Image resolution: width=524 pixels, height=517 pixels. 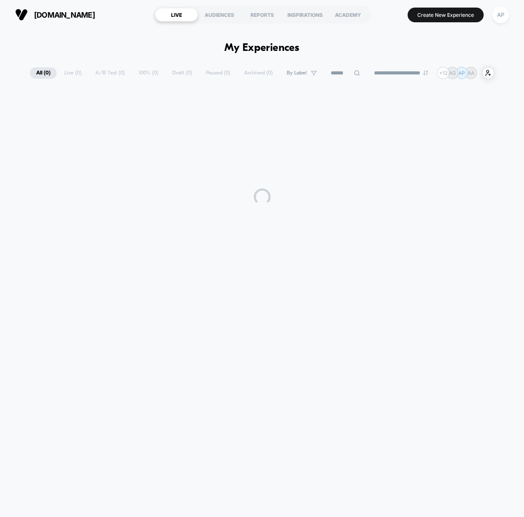 I want to click on div: ACADEMY, so click(x=348, y=15).